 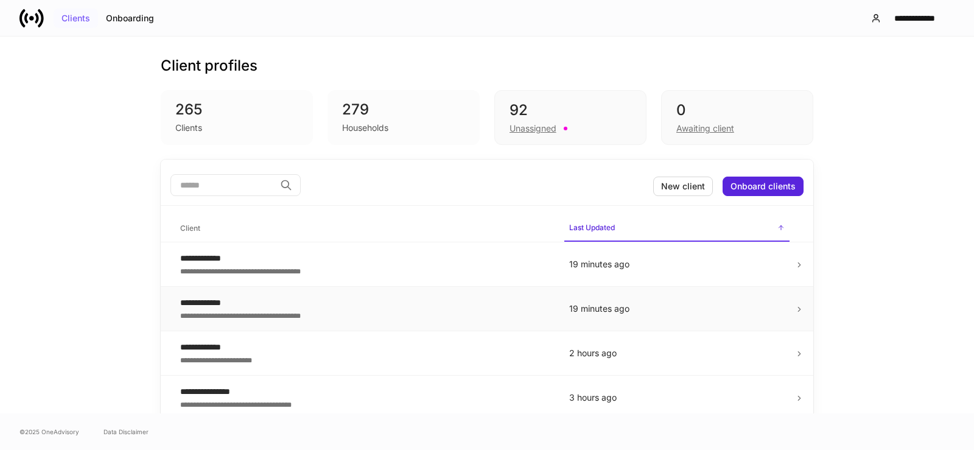 I want to click on div: Onboard clients, so click(x=762, y=186).